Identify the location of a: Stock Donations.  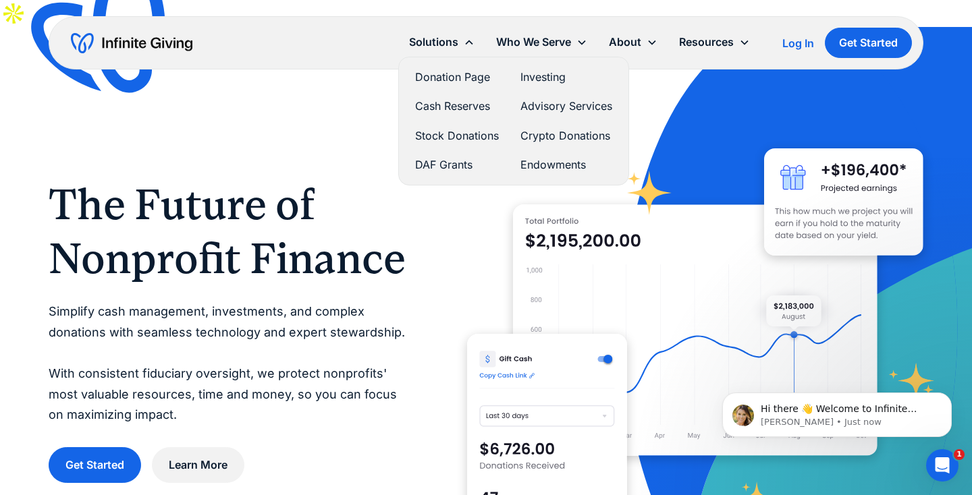
(457, 136).